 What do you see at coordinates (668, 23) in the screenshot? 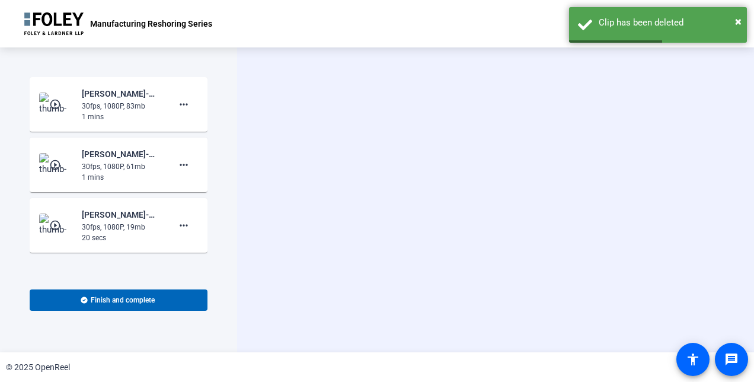
I see `div: Clip has been deleted` at bounding box center [668, 23].